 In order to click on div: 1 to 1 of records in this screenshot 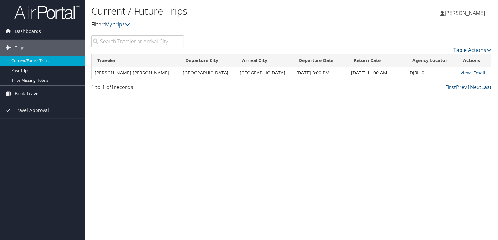, I will do `click(137, 89)`.